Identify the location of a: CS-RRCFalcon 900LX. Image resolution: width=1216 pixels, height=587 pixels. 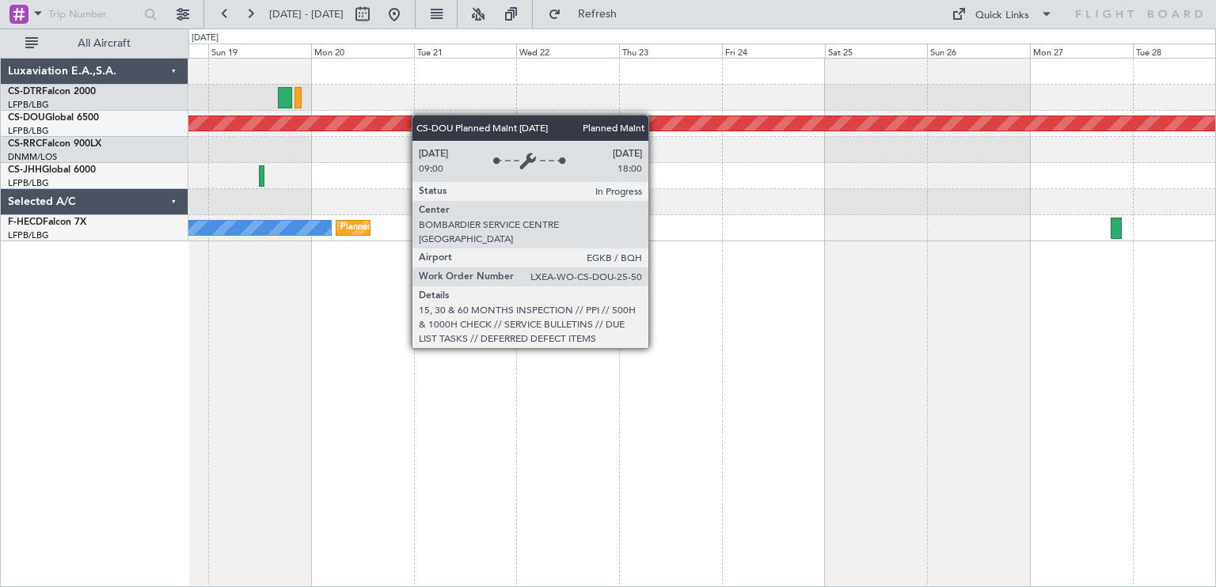
(55, 144).